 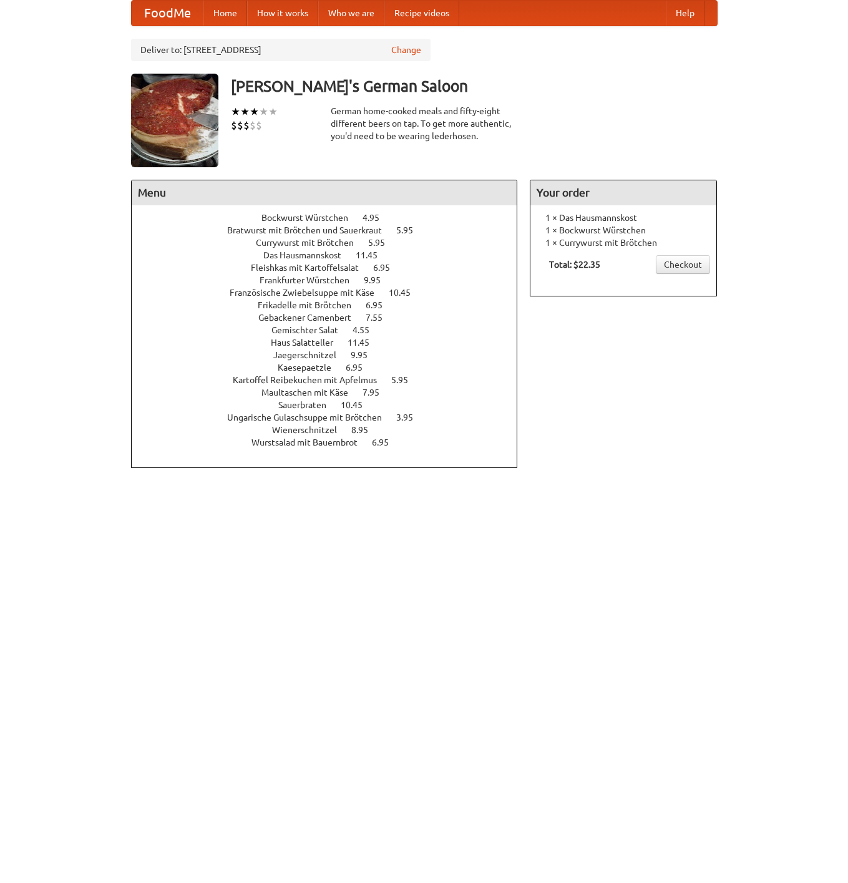 What do you see at coordinates (311, 268) in the screenshot?
I see `span: Fleishkas mit Kartoffelsalat` at bounding box center [311, 268].